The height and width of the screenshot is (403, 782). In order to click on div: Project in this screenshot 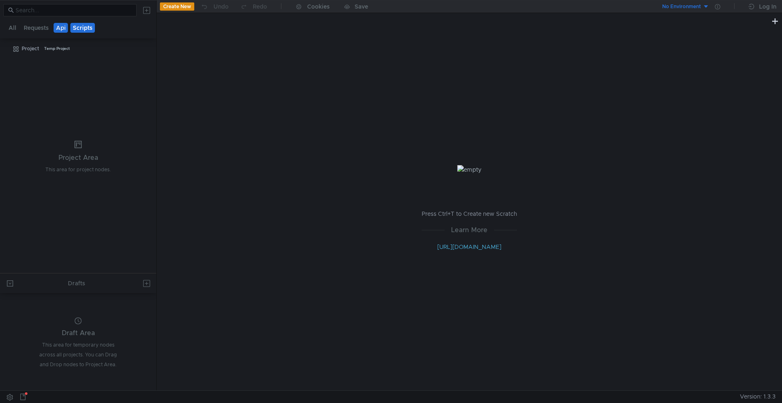, I will do `click(30, 49)`.